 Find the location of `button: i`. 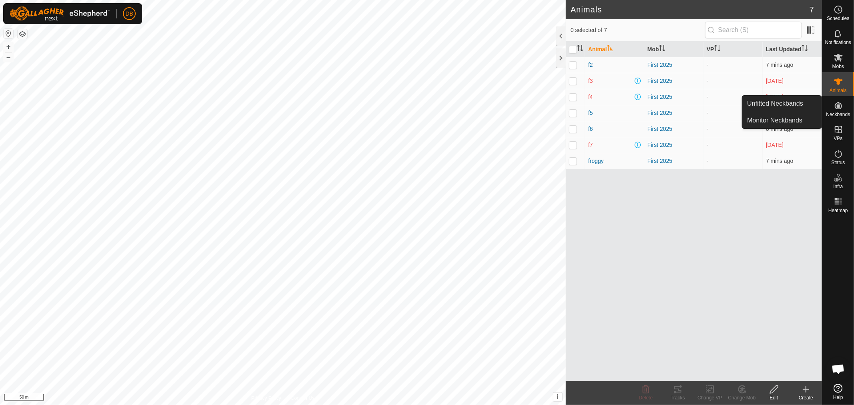

button: i is located at coordinates (557, 397).